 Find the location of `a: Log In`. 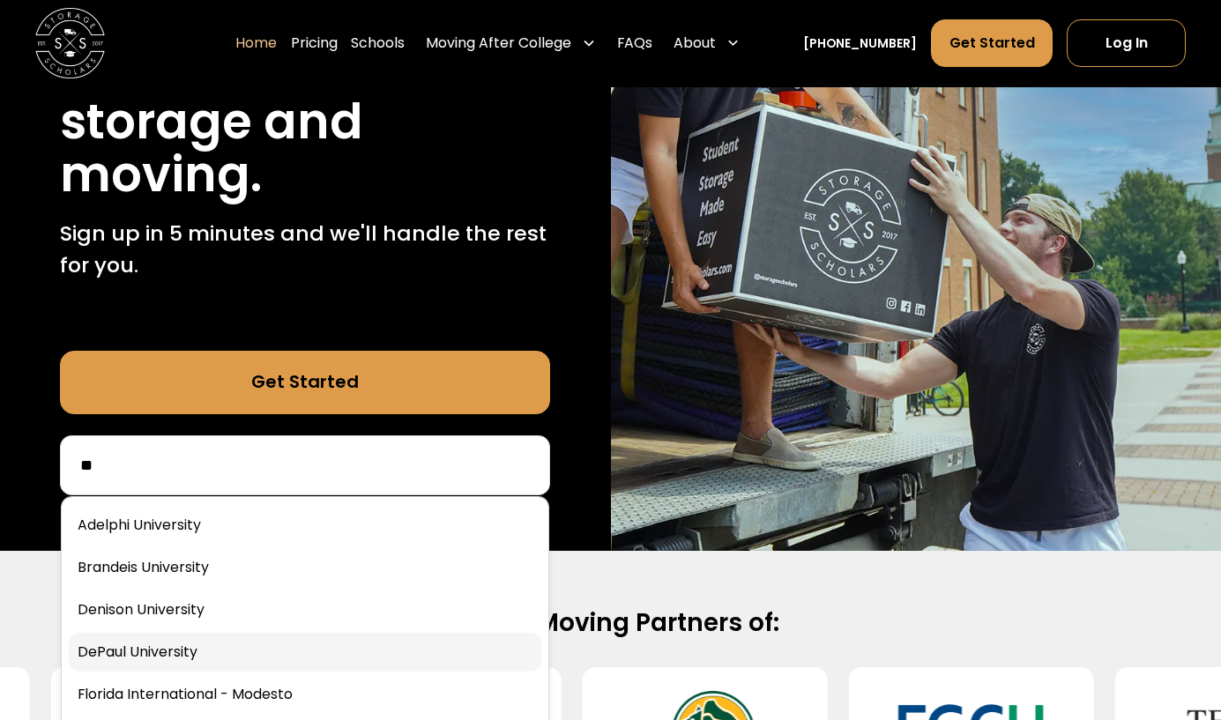

a: Log In is located at coordinates (1126, 44).